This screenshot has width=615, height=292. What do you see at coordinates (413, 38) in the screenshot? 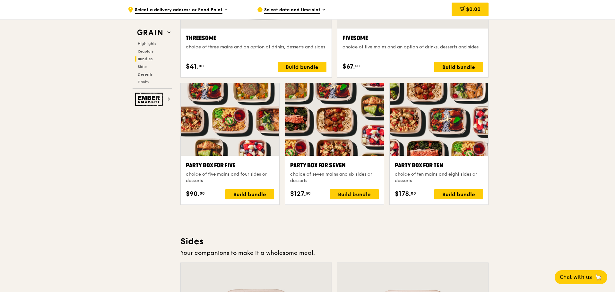
I see `div: Fivesome` at bounding box center [413, 38].